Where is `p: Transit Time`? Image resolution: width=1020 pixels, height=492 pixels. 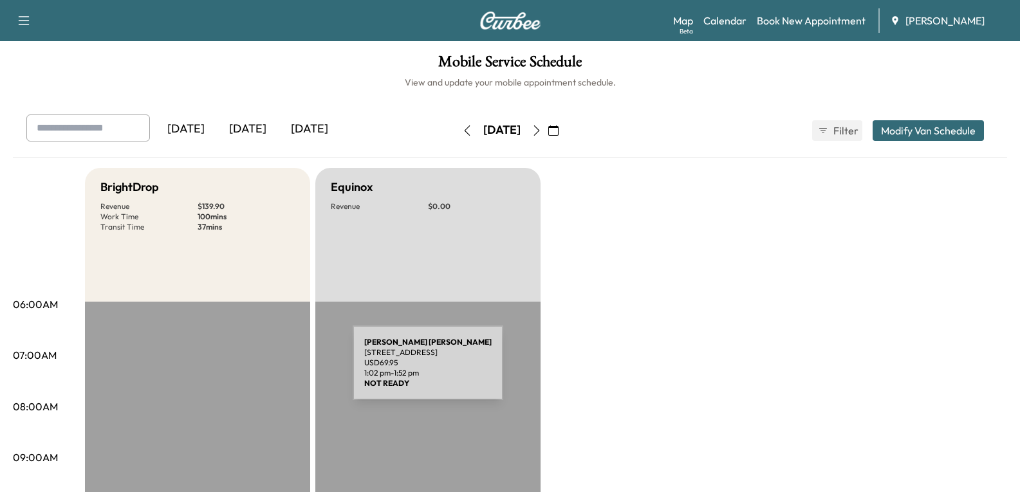 p: Transit Time is located at coordinates (149, 227).